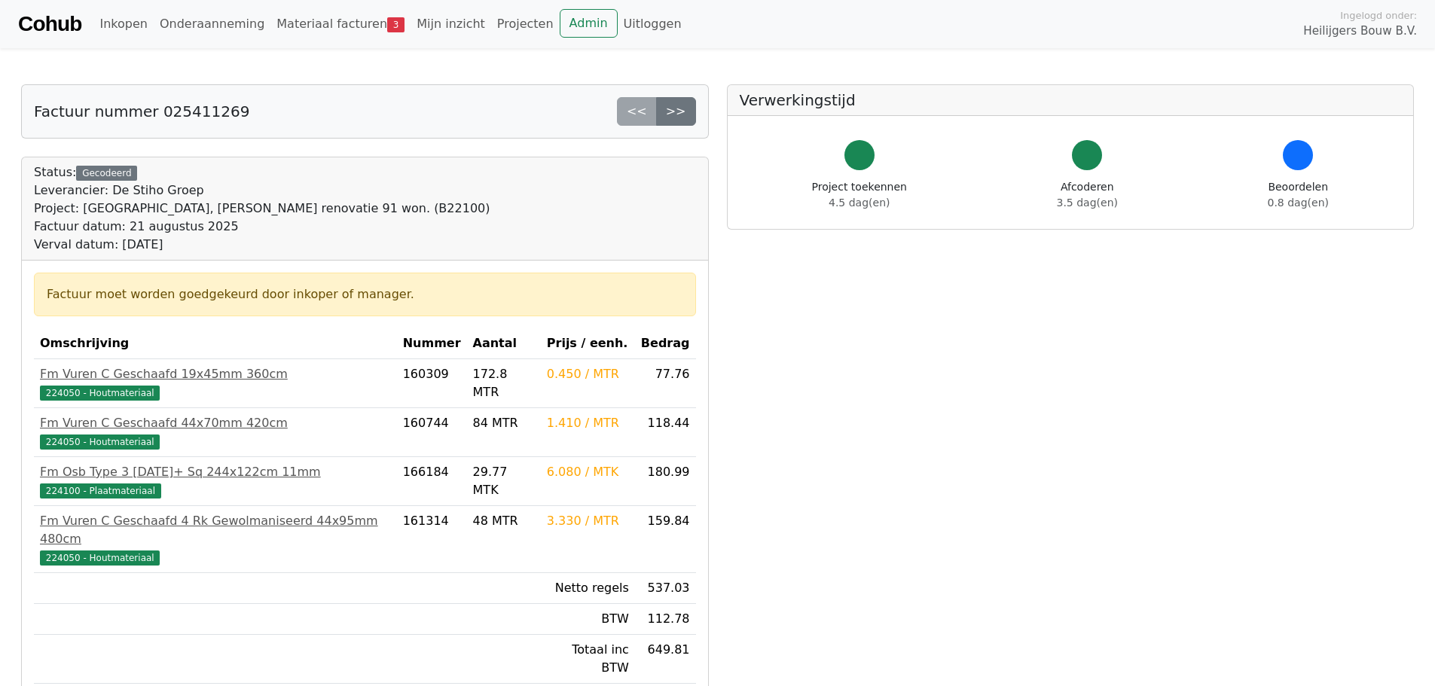 The image size is (1435, 686). What do you see at coordinates (588, 521) in the screenshot?
I see `div: 3.330 / MTR` at bounding box center [588, 521].